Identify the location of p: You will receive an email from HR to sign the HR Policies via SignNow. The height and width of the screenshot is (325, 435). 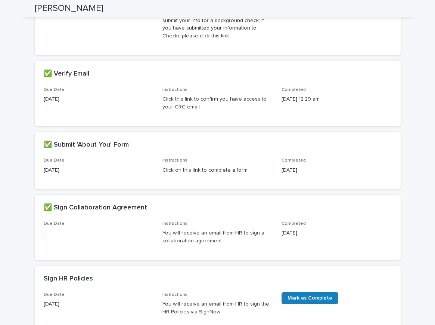
(217, 308).